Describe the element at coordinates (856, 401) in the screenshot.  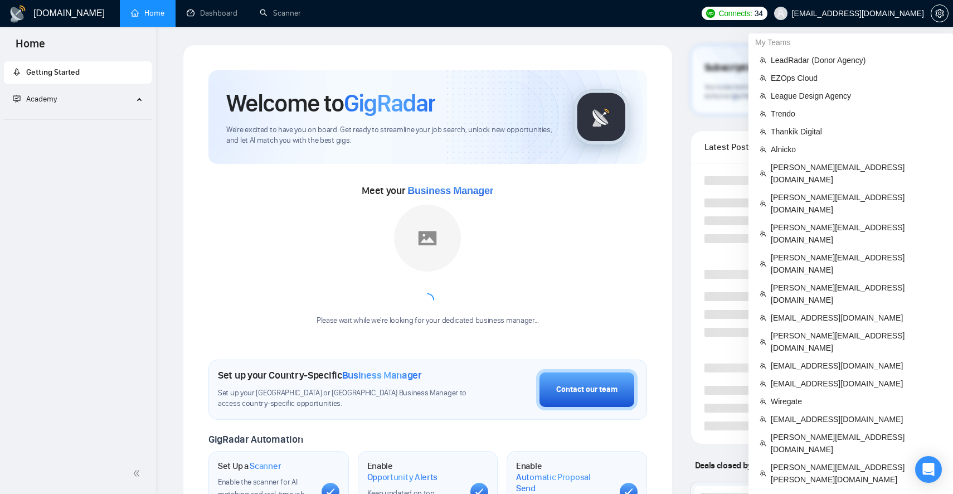
I see `span: Wiregate` at that location.